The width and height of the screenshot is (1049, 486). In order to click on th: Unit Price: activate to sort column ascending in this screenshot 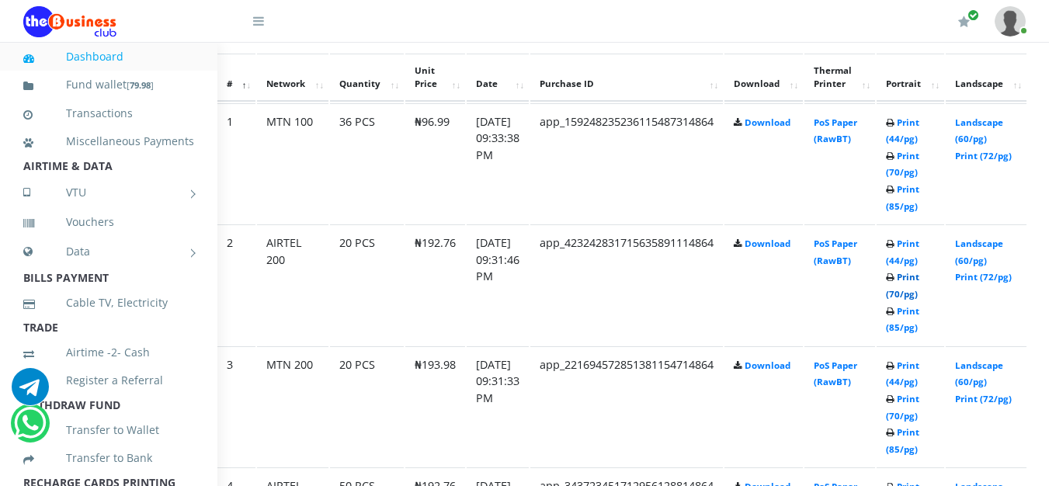, I will do `click(435, 78)`.